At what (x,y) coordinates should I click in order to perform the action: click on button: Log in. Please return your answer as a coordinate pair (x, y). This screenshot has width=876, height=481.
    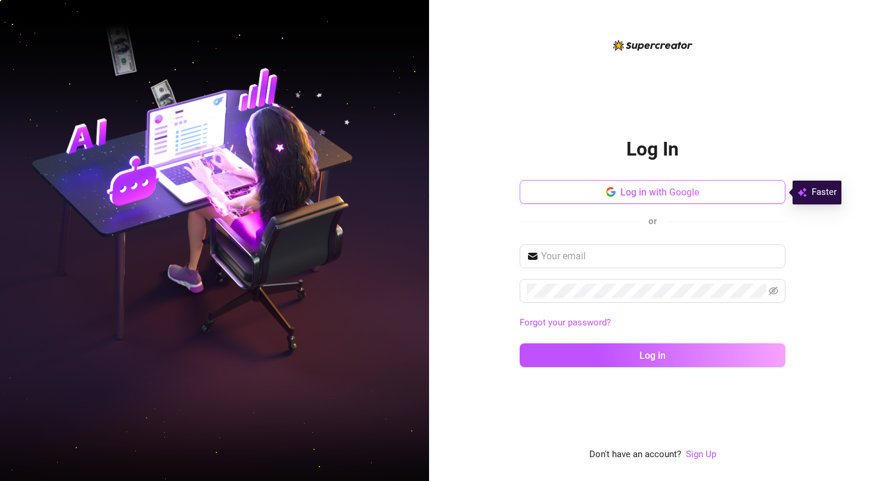
    Looking at the image, I should click on (653, 355).